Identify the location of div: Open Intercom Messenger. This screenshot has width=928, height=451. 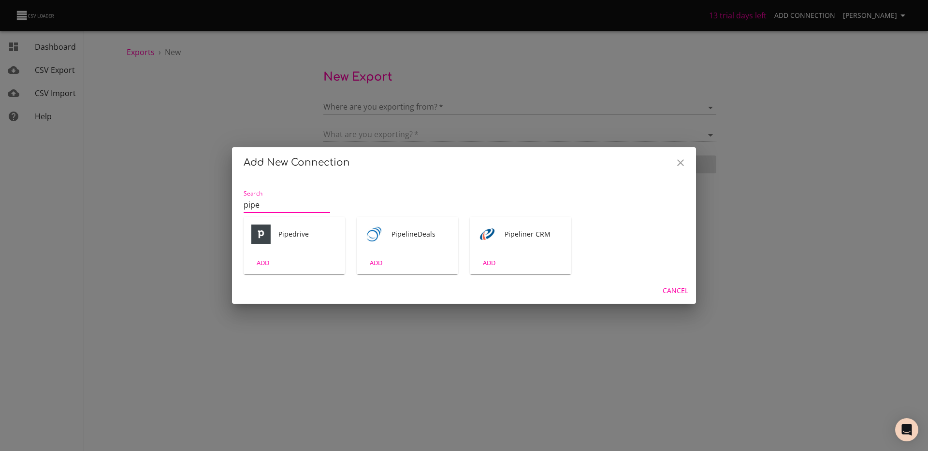
(907, 430).